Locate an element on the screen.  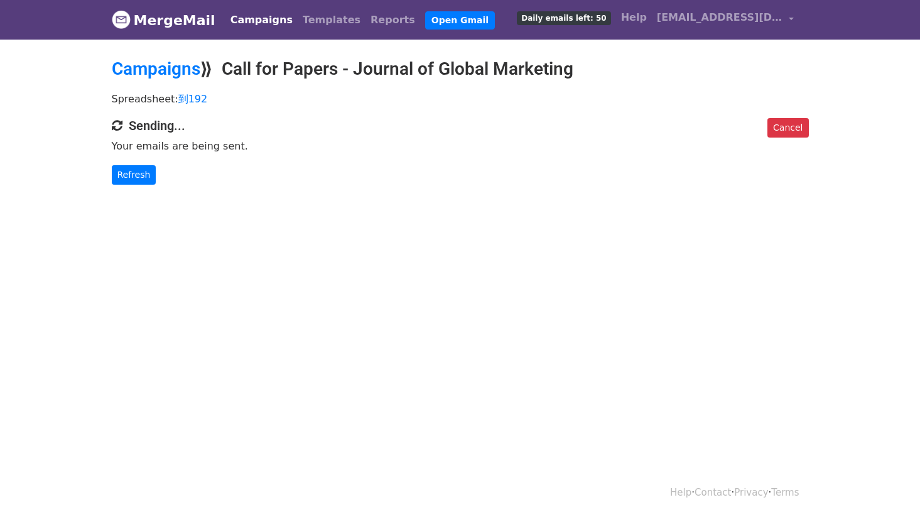
a: Open Gmail is located at coordinates (460, 20).